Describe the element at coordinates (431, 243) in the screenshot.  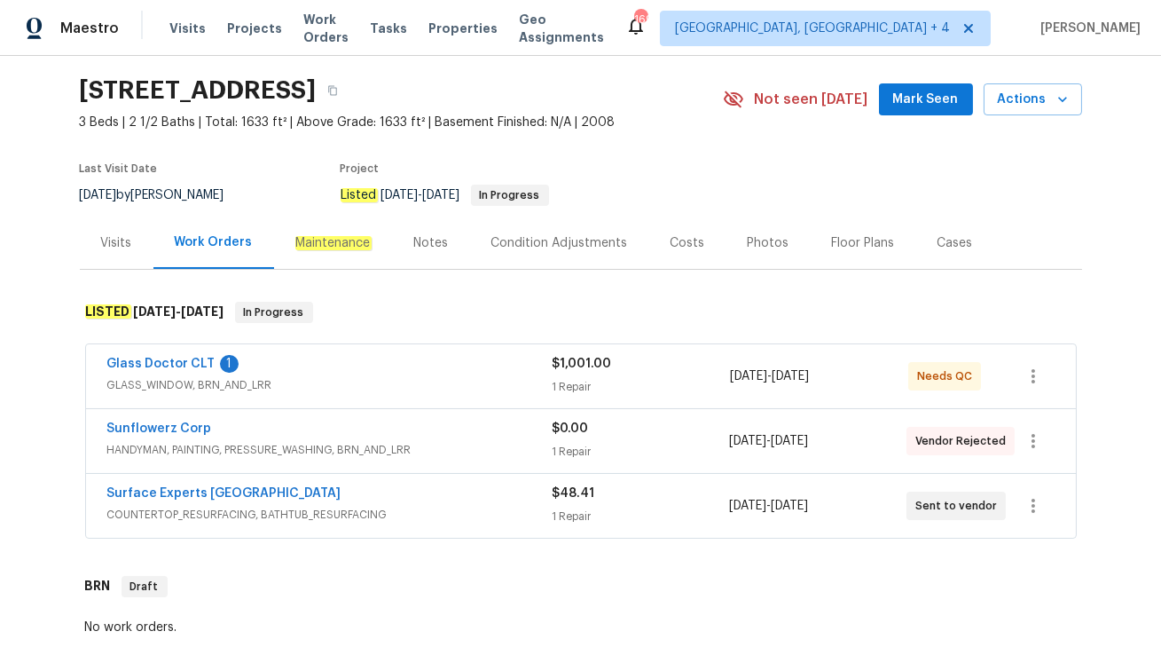
I see `div: Notes` at that location.